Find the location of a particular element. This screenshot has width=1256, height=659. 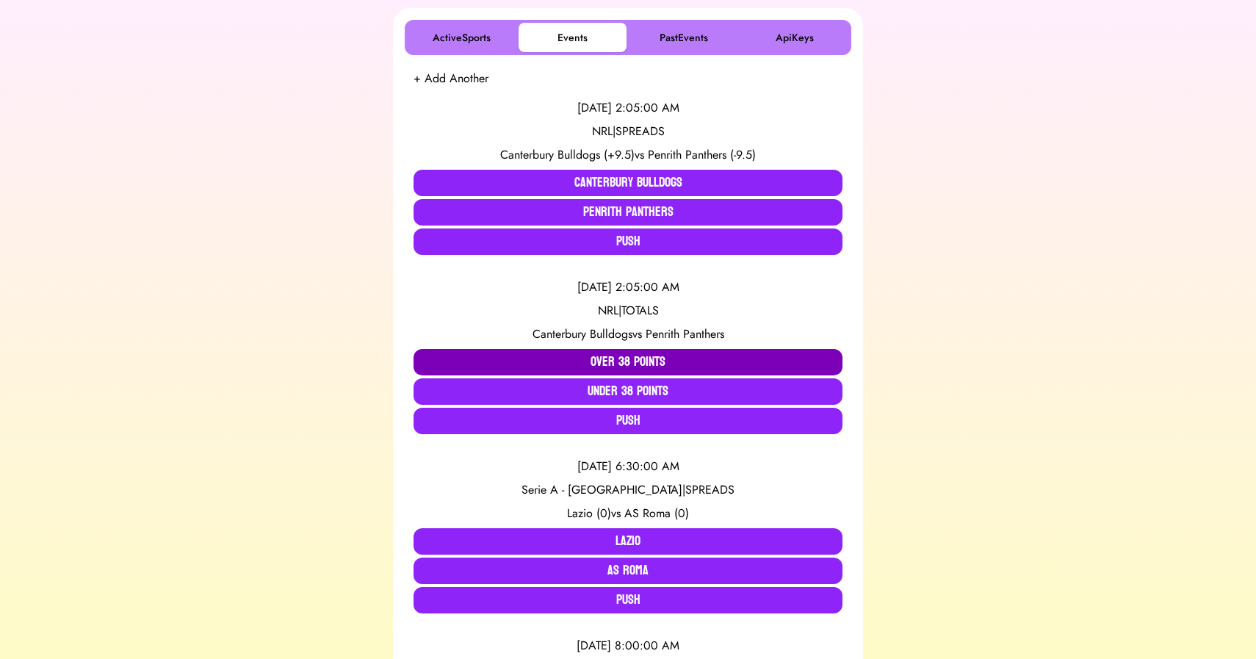

button: AS Roma is located at coordinates (628, 571).